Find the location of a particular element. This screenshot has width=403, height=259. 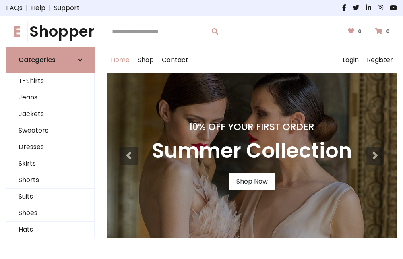

a: Home is located at coordinates (120, 60).